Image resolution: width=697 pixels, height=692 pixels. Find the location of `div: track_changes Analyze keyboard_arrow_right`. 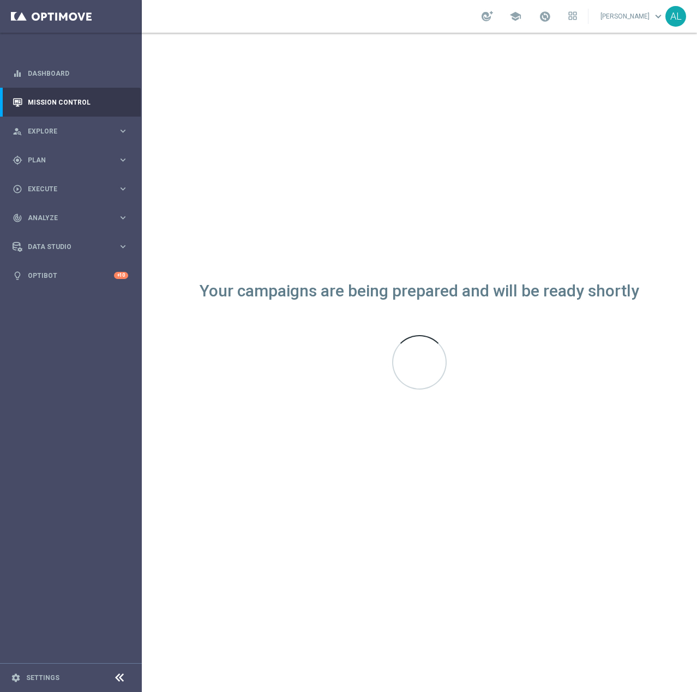

div: track_changes Analyze keyboard_arrow_right is located at coordinates (70, 218).